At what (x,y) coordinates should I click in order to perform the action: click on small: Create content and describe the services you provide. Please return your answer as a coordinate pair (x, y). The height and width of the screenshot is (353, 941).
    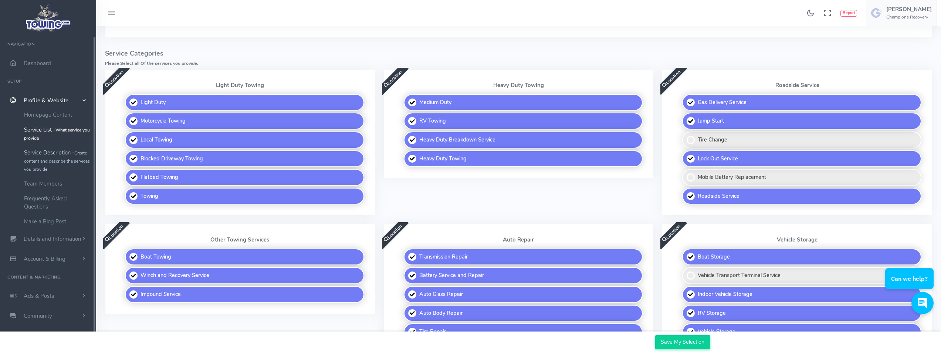
    Looking at the image, I should click on (57, 161).